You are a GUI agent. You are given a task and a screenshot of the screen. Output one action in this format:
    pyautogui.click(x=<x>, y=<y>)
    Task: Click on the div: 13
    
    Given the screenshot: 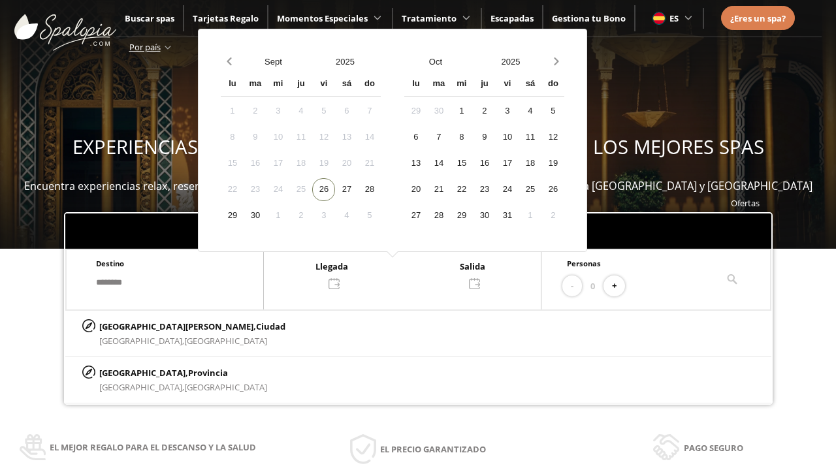 What is the action you would take?
    pyautogui.click(x=415, y=163)
    